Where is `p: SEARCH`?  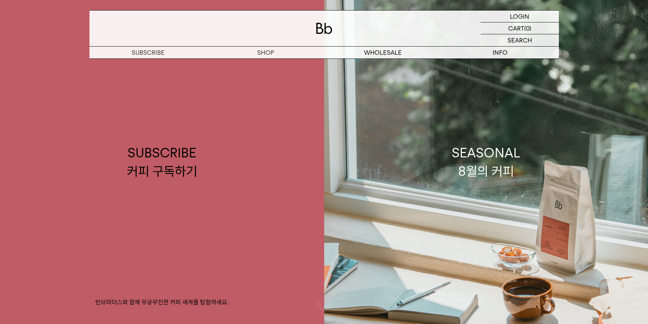 p: SEARCH is located at coordinates (519, 40).